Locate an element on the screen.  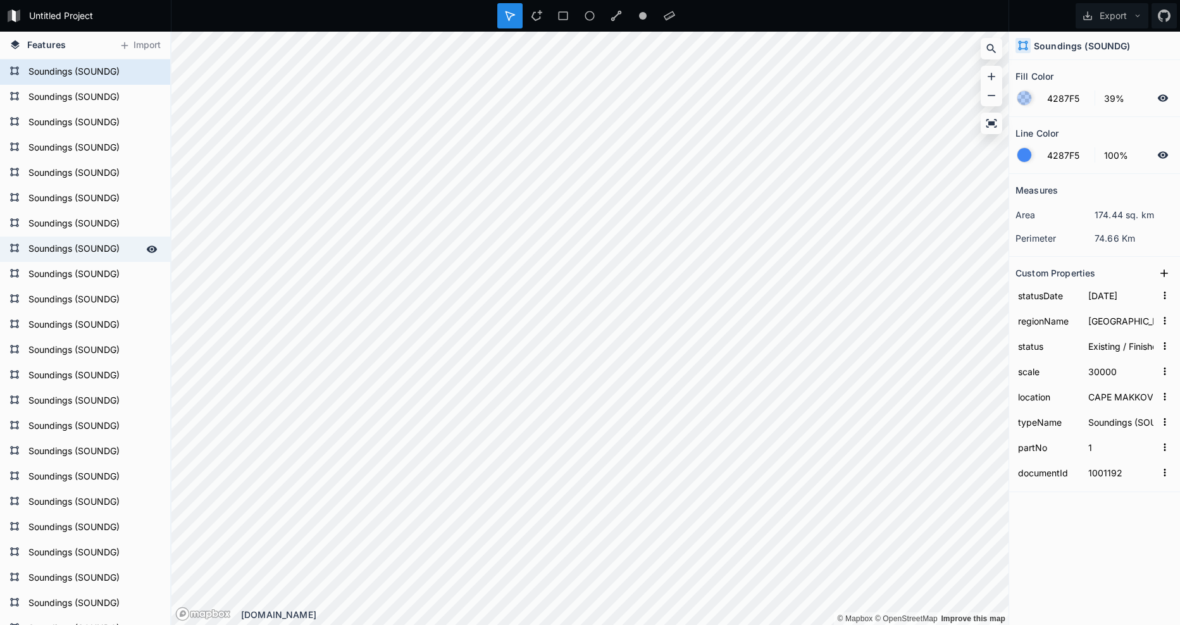
dd: 74.66 Km is located at coordinates (1134, 238).